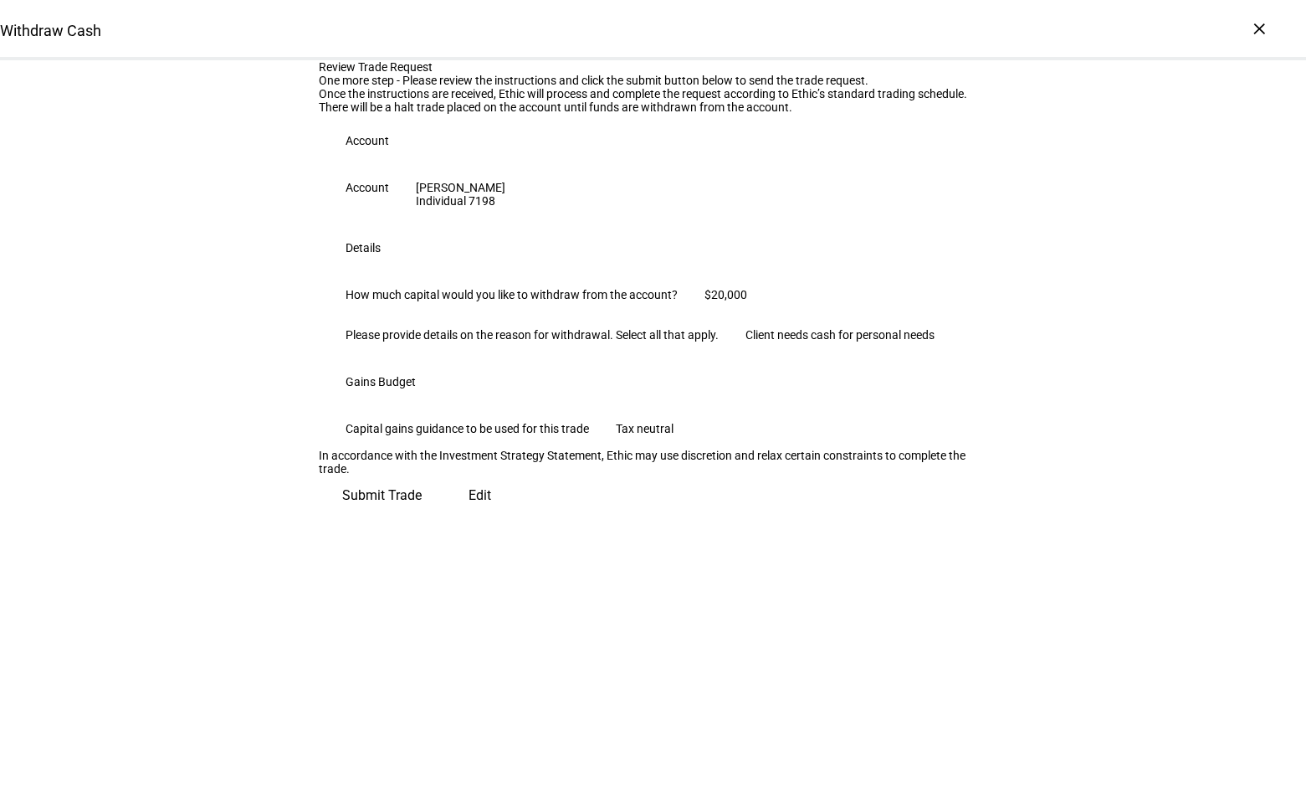  Describe the element at coordinates (840, 335) in the screenshot. I see `div: Client needs cash for personal needs` at that location.